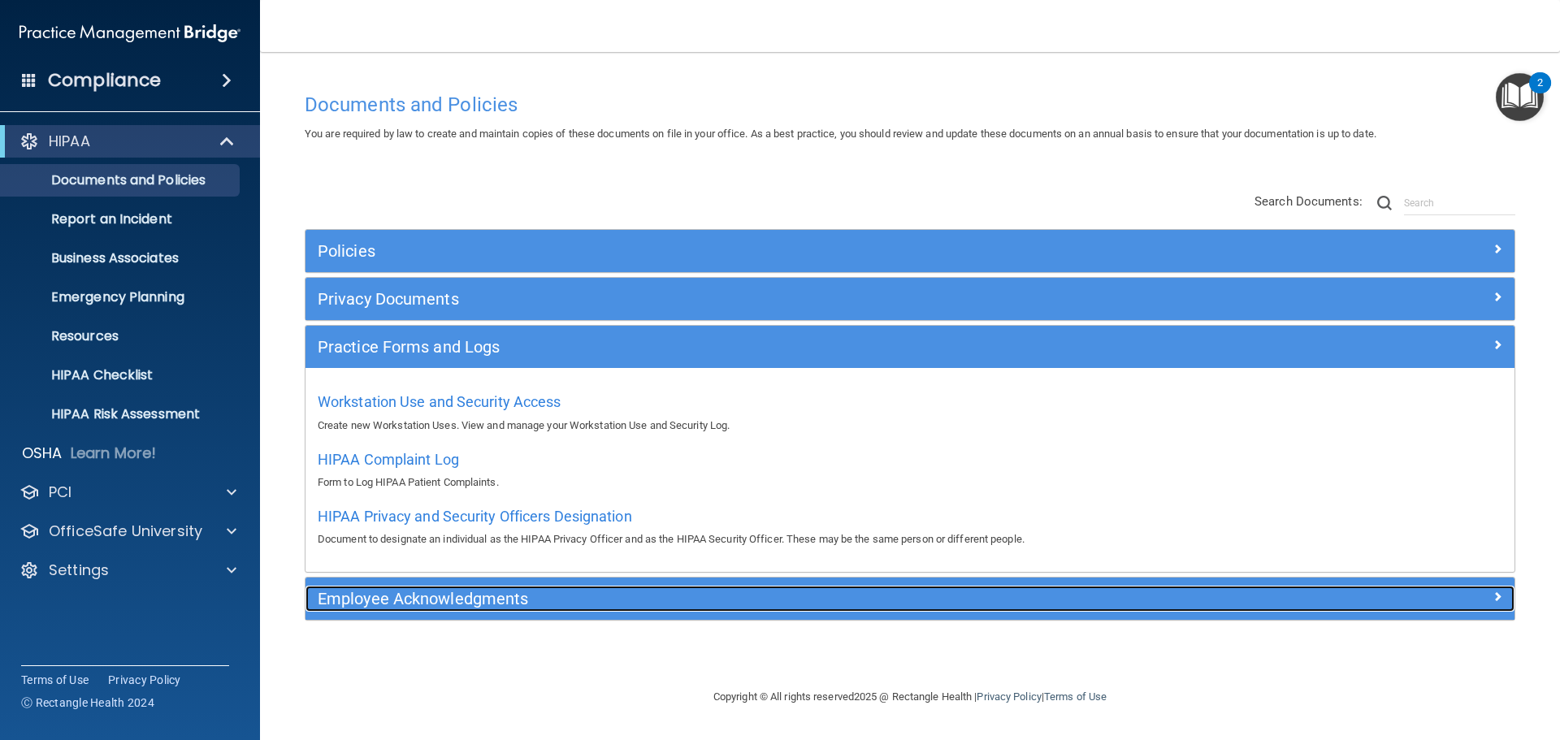 The width and height of the screenshot is (1560, 740). Describe the element at coordinates (114, 453) in the screenshot. I see `p: Learn More!` at that location.